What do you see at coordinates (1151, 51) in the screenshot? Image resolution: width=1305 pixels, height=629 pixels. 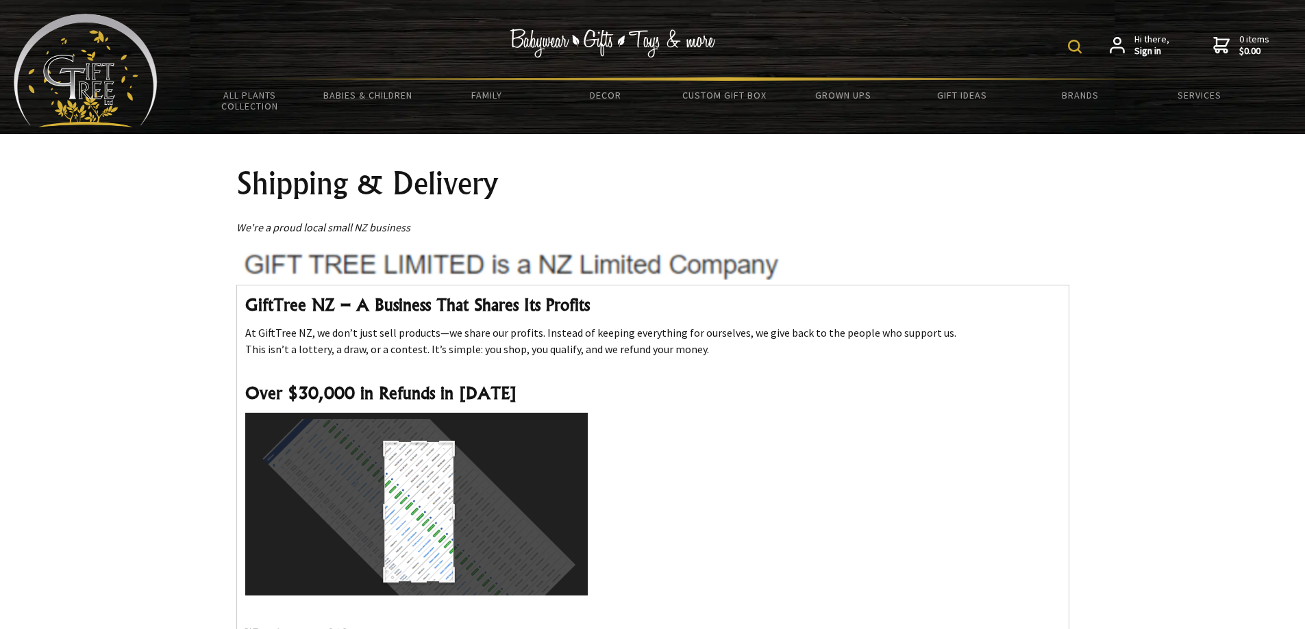 I see `strong: Sign in` at bounding box center [1151, 51].